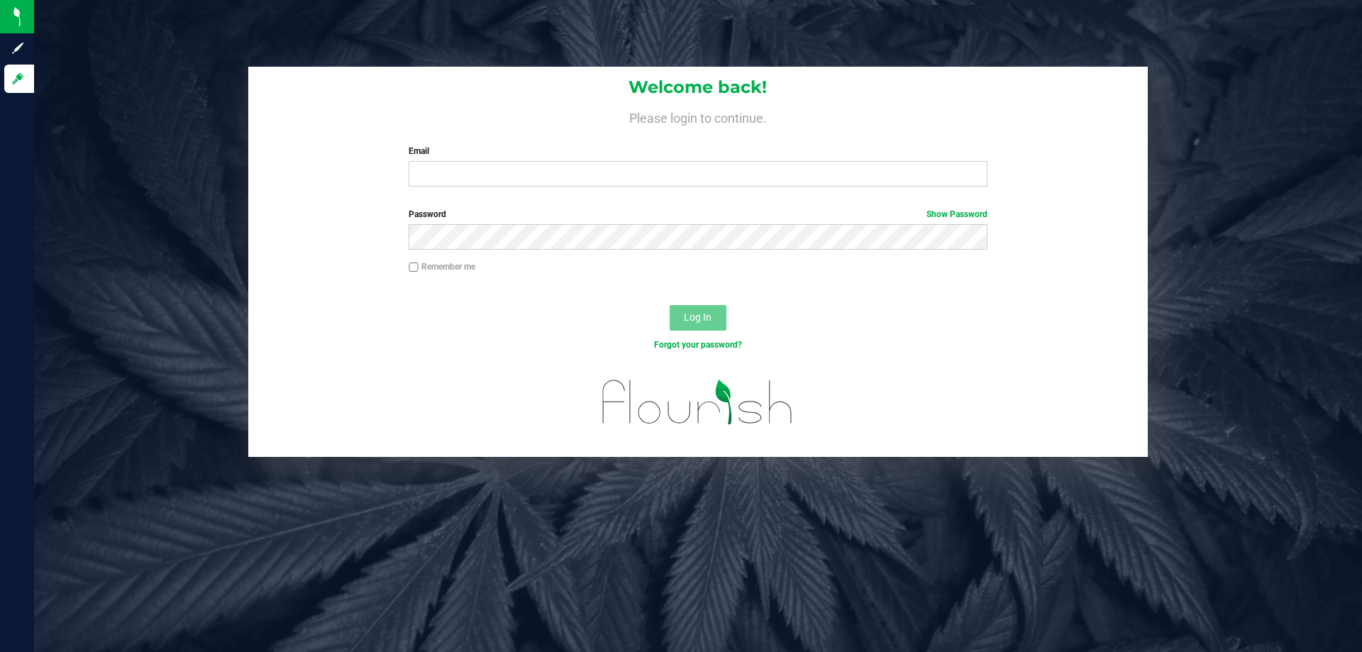 The image size is (1362, 652). I want to click on inline-svg: Sign up, so click(18, 48).